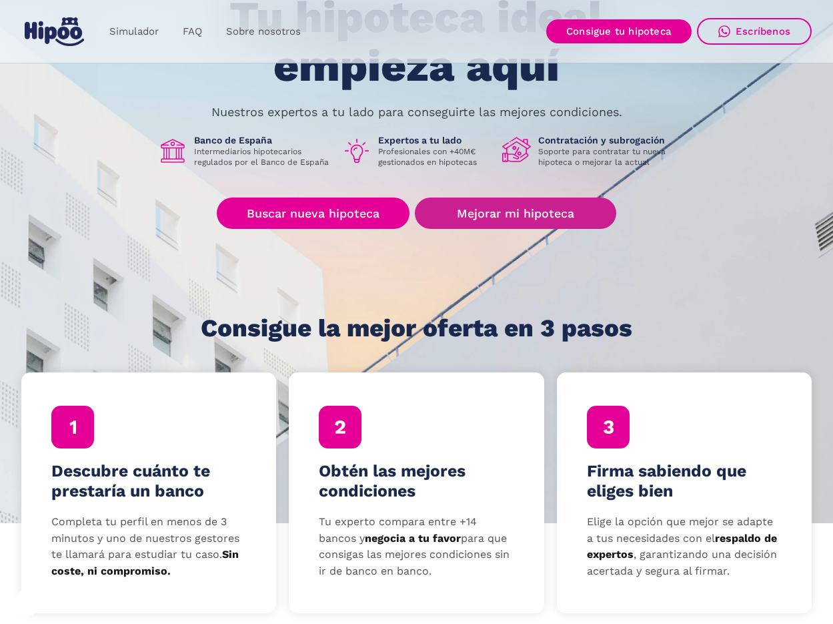 Image resolution: width=833 pixels, height=624 pixels. I want to click on a: Escríbenos, so click(754, 31).